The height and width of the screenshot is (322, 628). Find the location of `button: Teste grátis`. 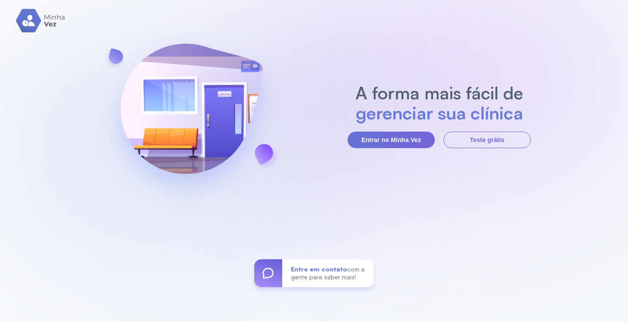

button: Teste grátis is located at coordinates (487, 140).